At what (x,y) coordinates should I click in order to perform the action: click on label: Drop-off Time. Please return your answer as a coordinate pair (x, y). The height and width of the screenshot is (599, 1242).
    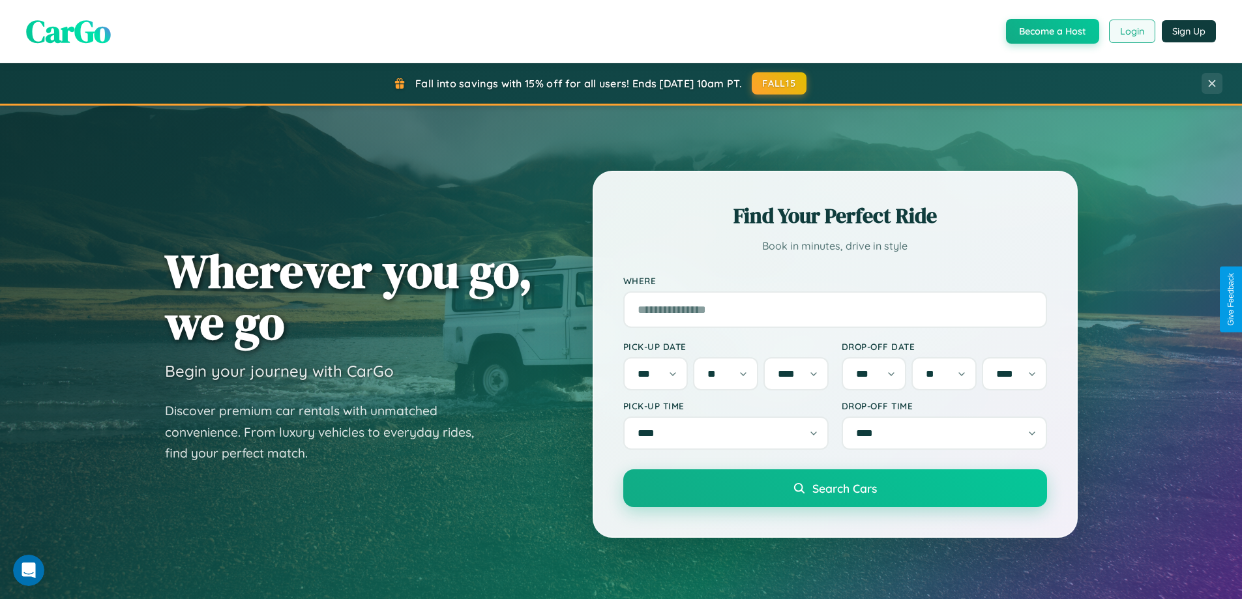
    Looking at the image, I should click on (944, 406).